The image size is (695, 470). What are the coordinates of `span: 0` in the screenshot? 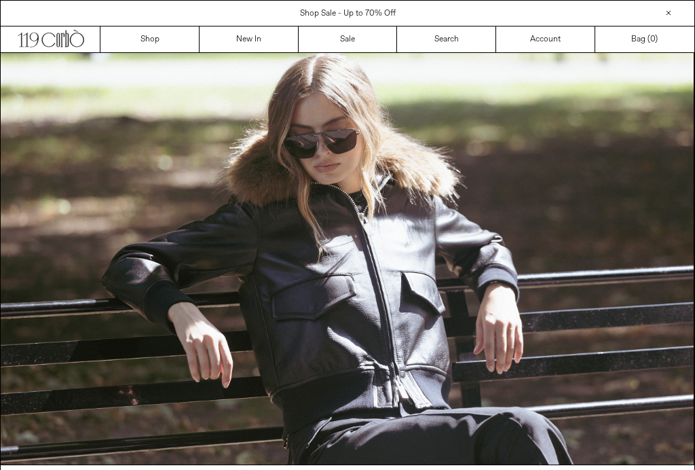 It's located at (652, 39).